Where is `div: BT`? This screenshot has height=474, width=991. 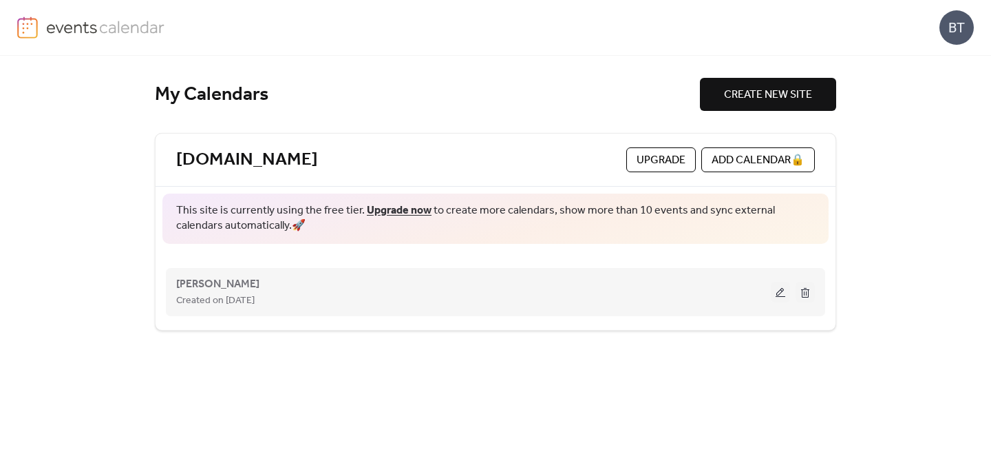 div: BT is located at coordinates (957, 28).